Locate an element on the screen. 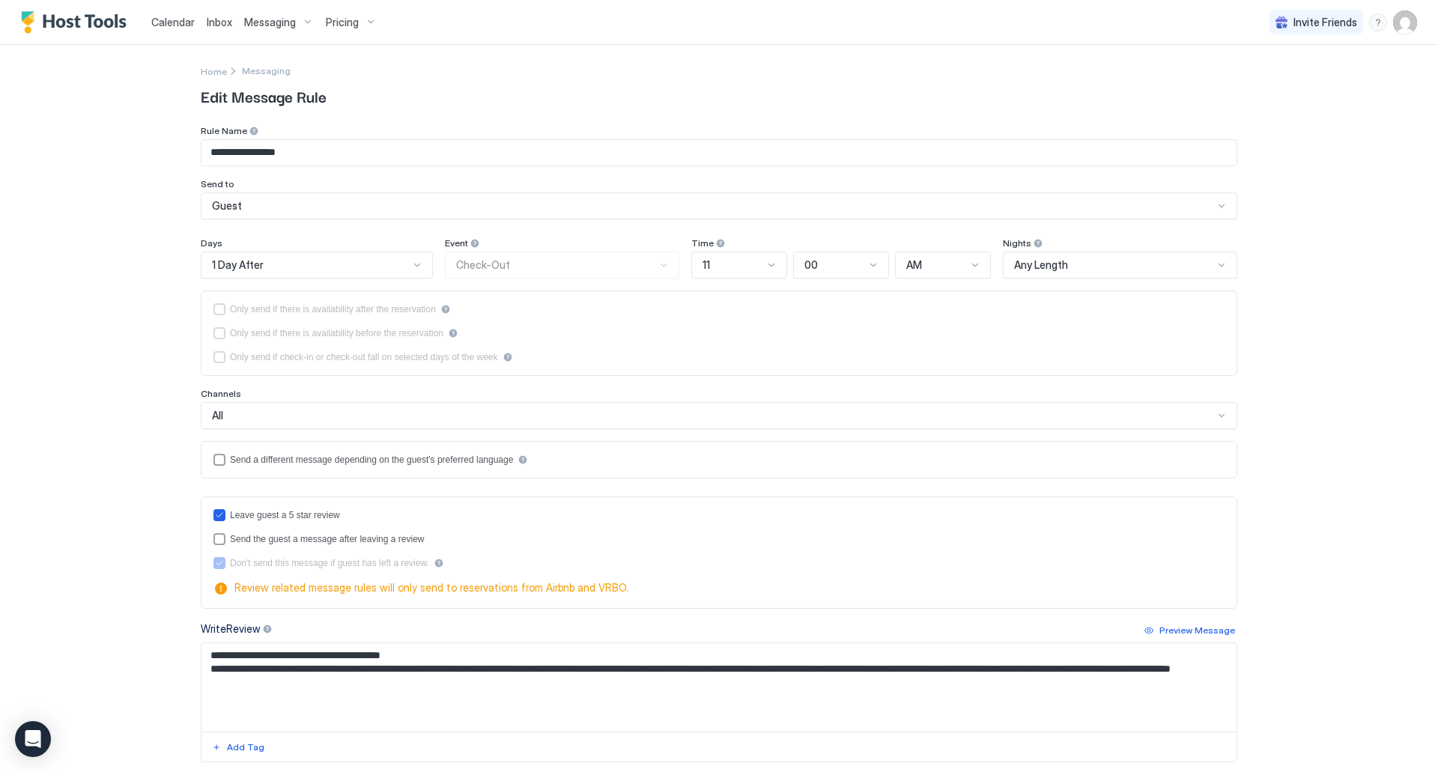 Image resolution: width=1438 pixels, height=772 pixels. span: 00 is located at coordinates (811, 265).